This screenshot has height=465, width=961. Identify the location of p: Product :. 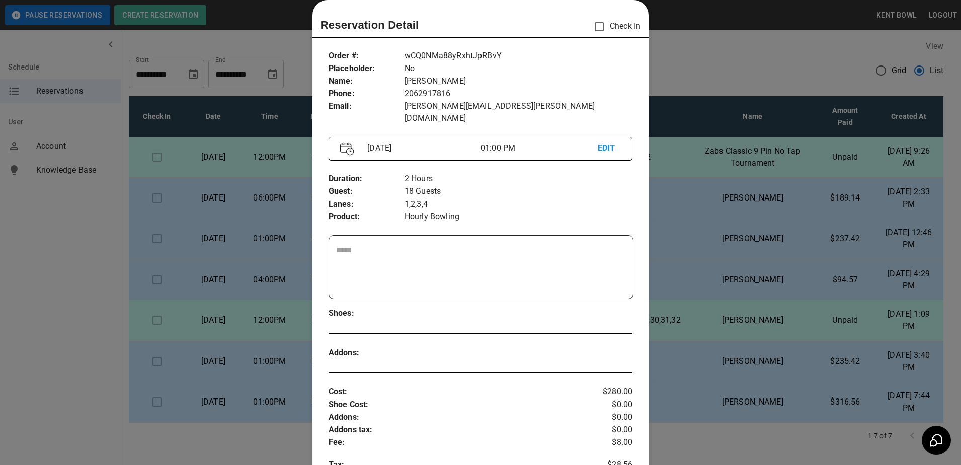
(366, 216).